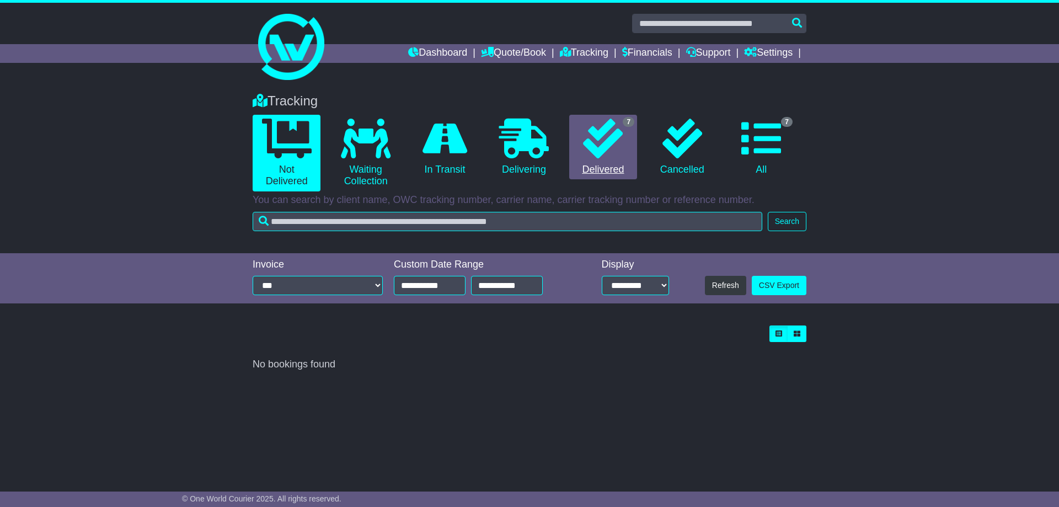 This screenshot has height=507, width=1059. I want to click on a: 7 All, so click(761, 147).